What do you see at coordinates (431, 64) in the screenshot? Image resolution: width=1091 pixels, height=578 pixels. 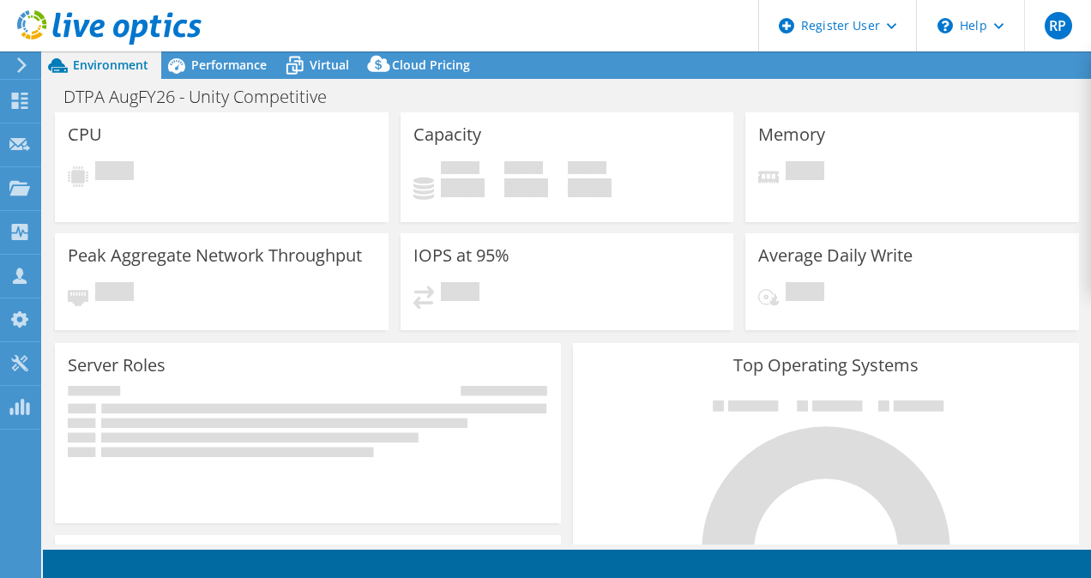 I see `span: Cloud Pricing` at bounding box center [431, 64].